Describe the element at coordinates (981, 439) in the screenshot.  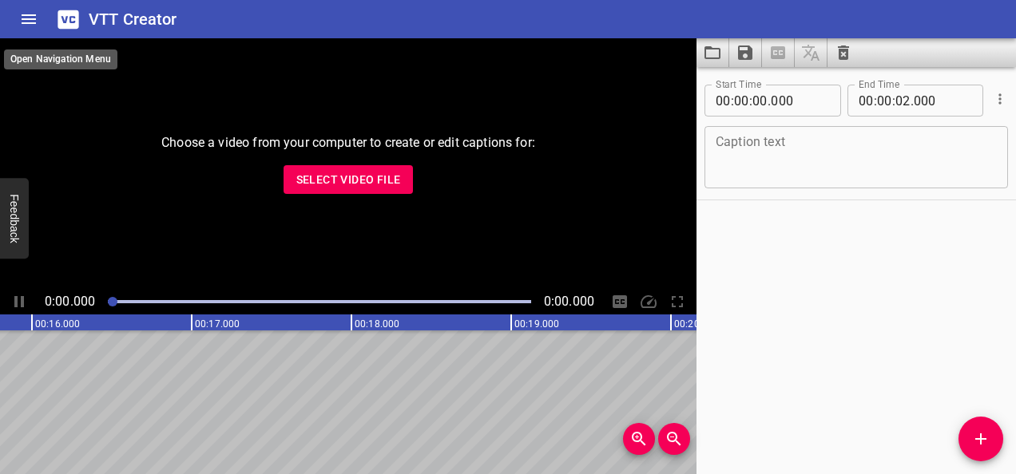
I see `button: Add Cue` at that location.